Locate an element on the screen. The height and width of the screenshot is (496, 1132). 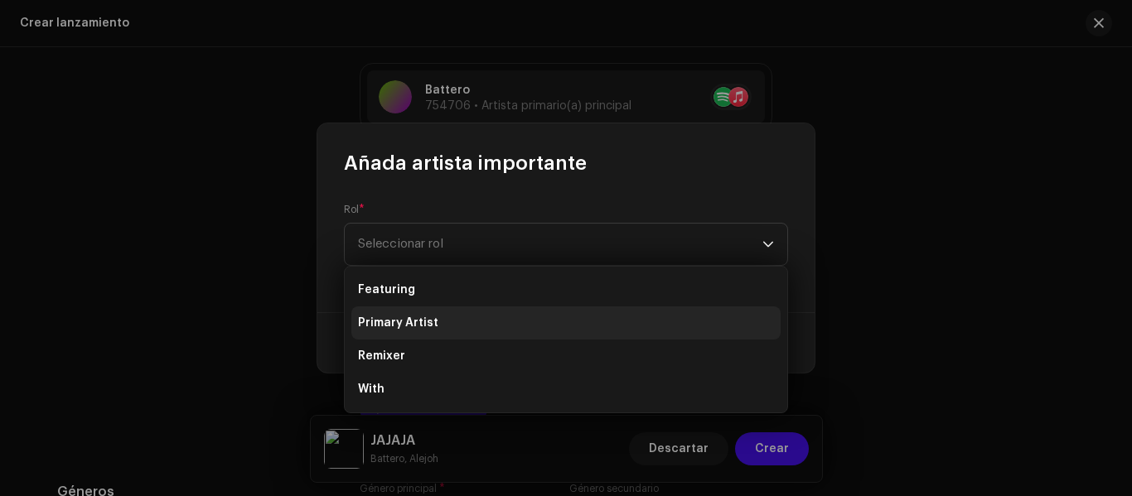
span: Remixer is located at coordinates (381, 356).